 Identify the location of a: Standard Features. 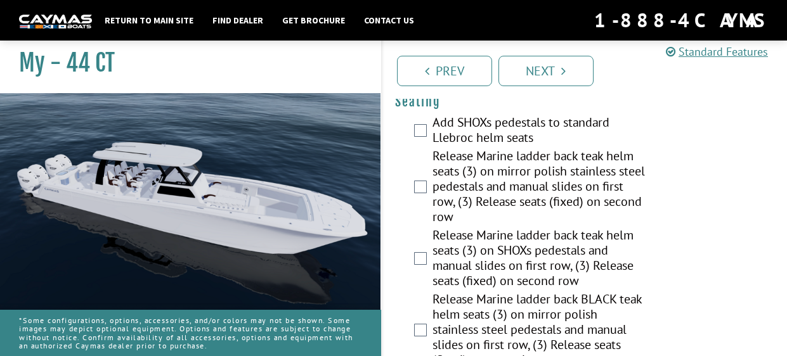
(717, 51).